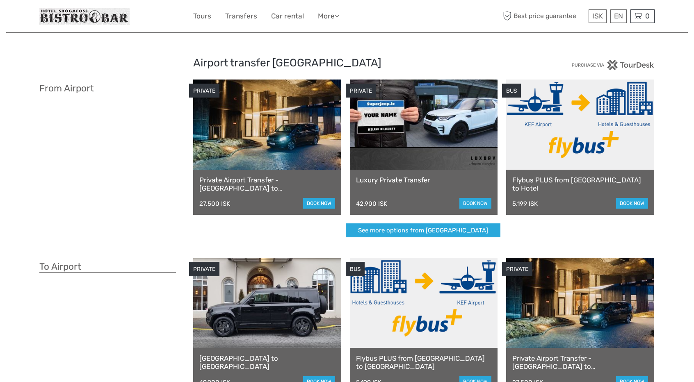 This screenshot has width=694, height=382. Describe the element at coordinates (618, 16) in the screenshot. I see `div: EN` at that location.